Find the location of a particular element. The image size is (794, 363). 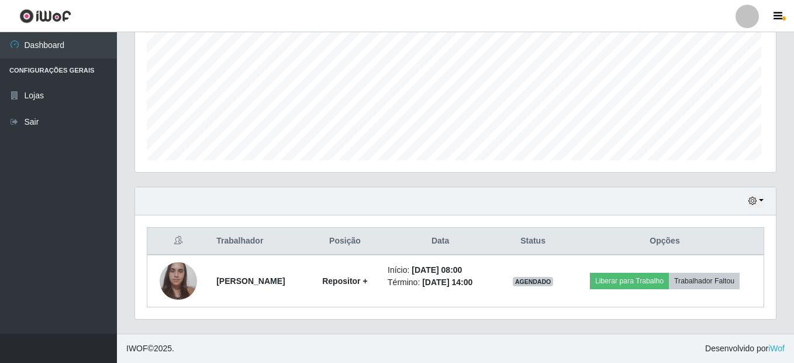

strong: Repositor + is located at coordinates (345, 281).